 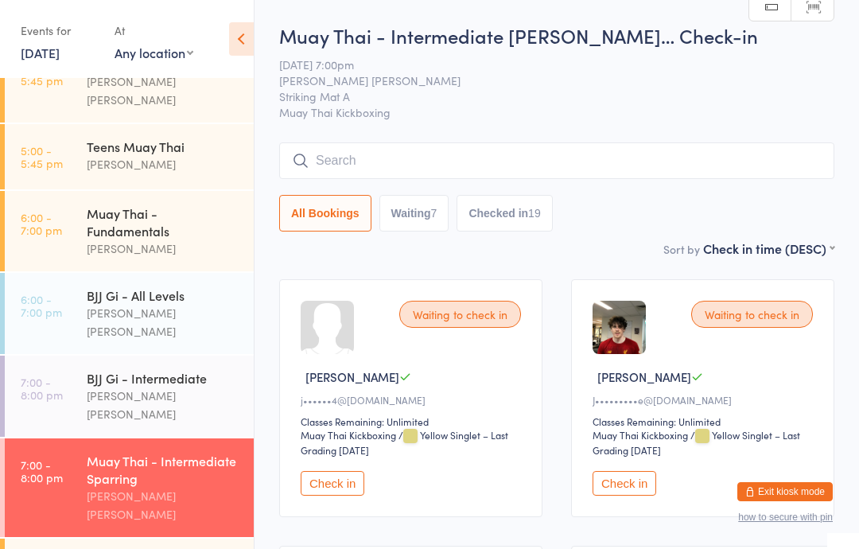 What do you see at coordinates (785, 492) in the screenshot?
I see `button: Exit kiosk mode` at bounding box center [785, 492].